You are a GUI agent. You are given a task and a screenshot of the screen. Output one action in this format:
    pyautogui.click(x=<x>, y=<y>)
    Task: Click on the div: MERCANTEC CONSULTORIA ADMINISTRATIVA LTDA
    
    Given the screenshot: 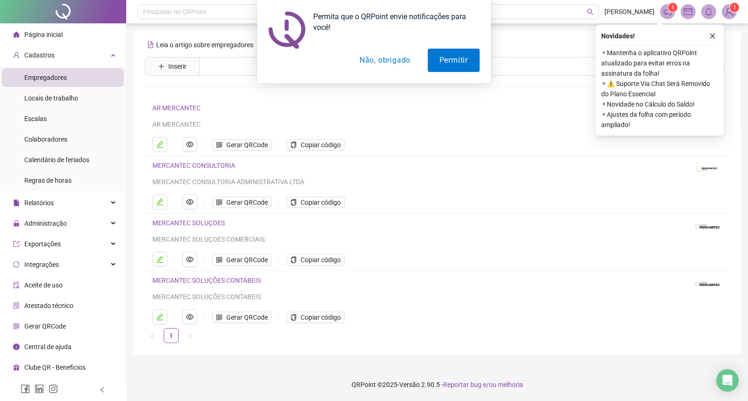 What is the action you would take?
    pyautogui.click(x=418, y=182)
    